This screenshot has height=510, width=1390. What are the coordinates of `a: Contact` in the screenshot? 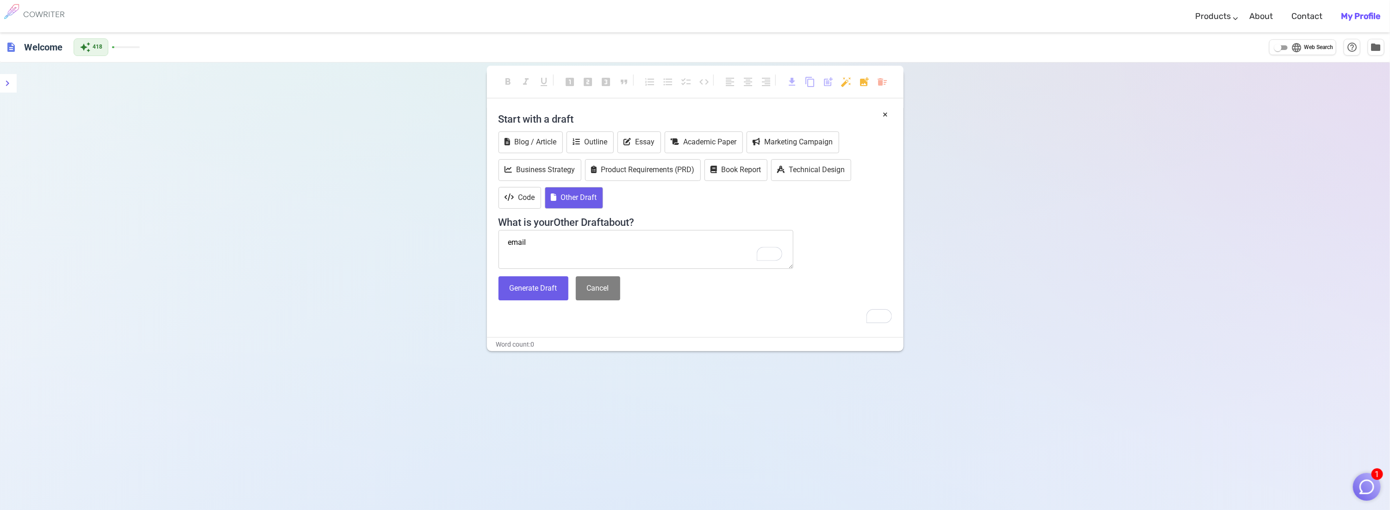 It's located at (1306, 16).